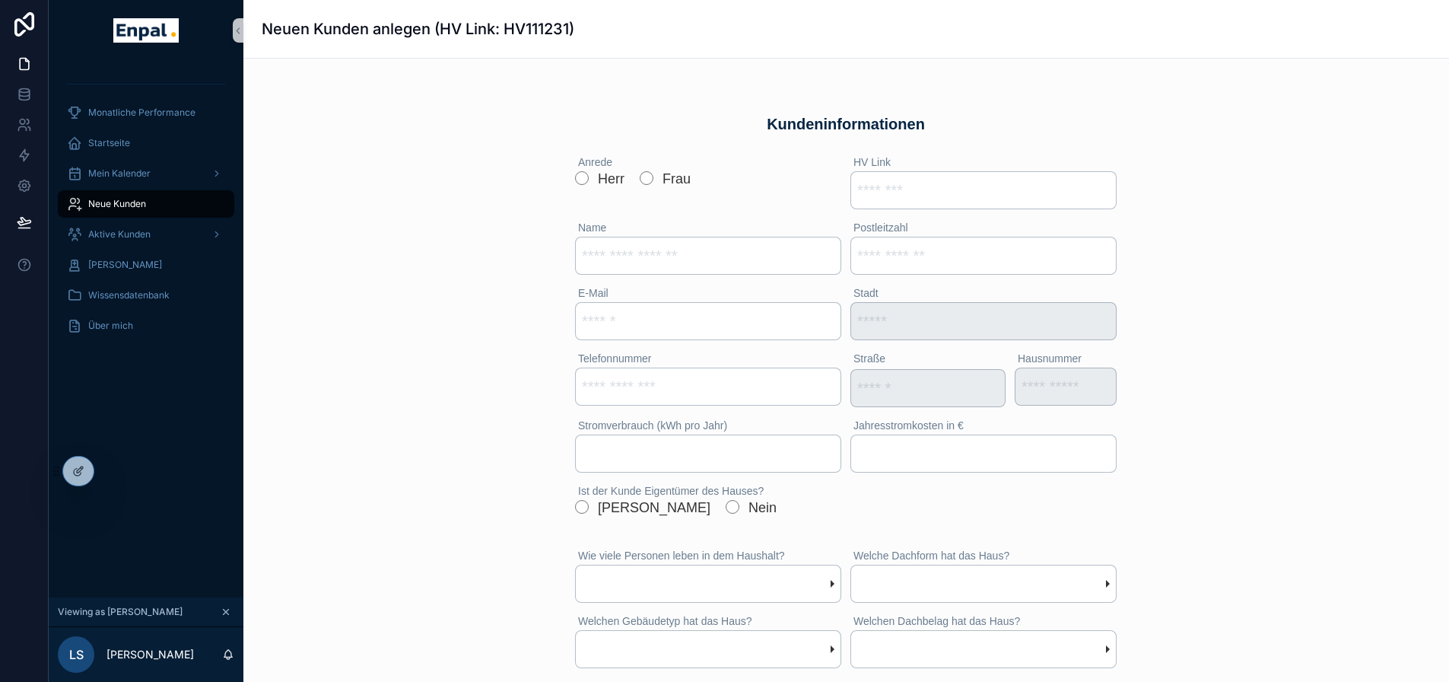 The image size is (1449, 682). I want to click on img: App logo, so click(145, 30).